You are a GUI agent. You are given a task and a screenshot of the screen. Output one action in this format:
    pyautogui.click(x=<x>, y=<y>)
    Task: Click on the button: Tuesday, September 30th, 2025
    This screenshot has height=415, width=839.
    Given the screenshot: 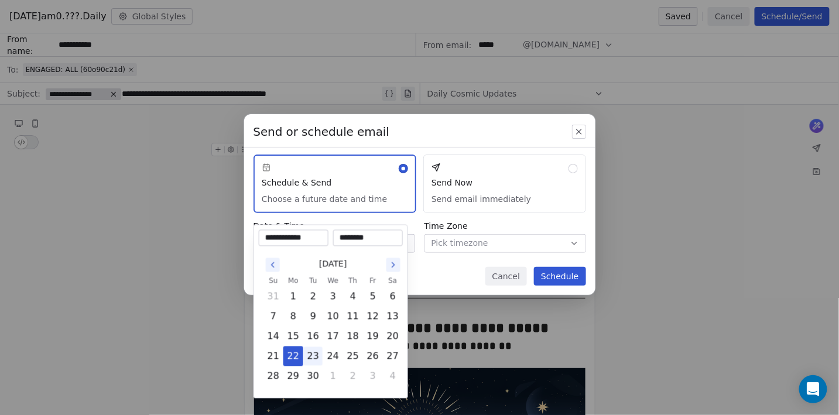 What is the action you would take?
    pyautogui.click(x=313, y=377)
    